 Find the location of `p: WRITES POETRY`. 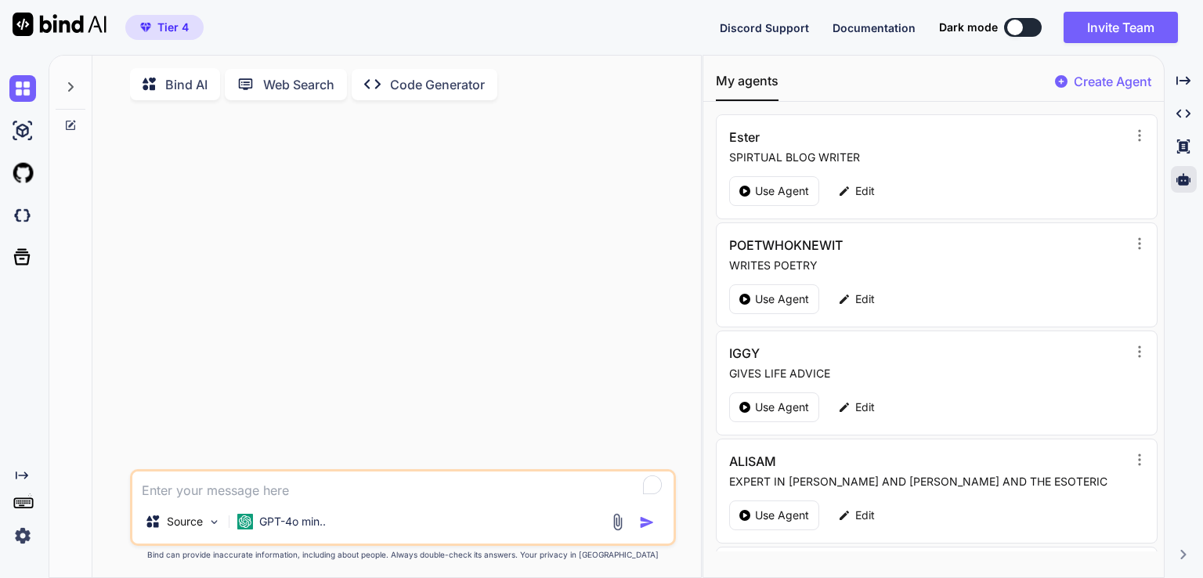

p: WRITES POETRY is located at coordinates (927, 265).